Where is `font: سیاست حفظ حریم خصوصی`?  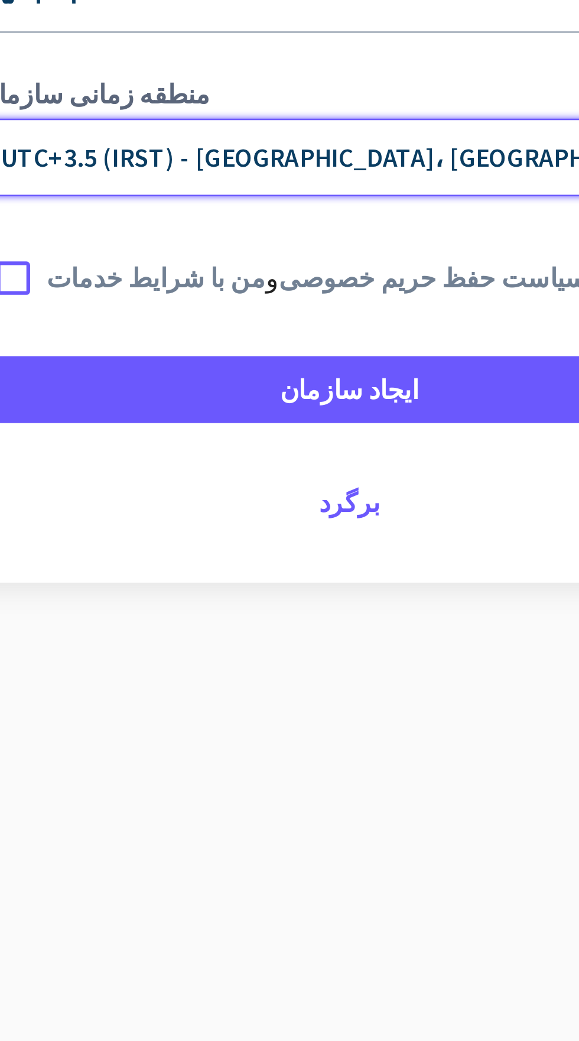 font: سیاست حفظ حریم خصوصی is located at coordinates (316, 452).